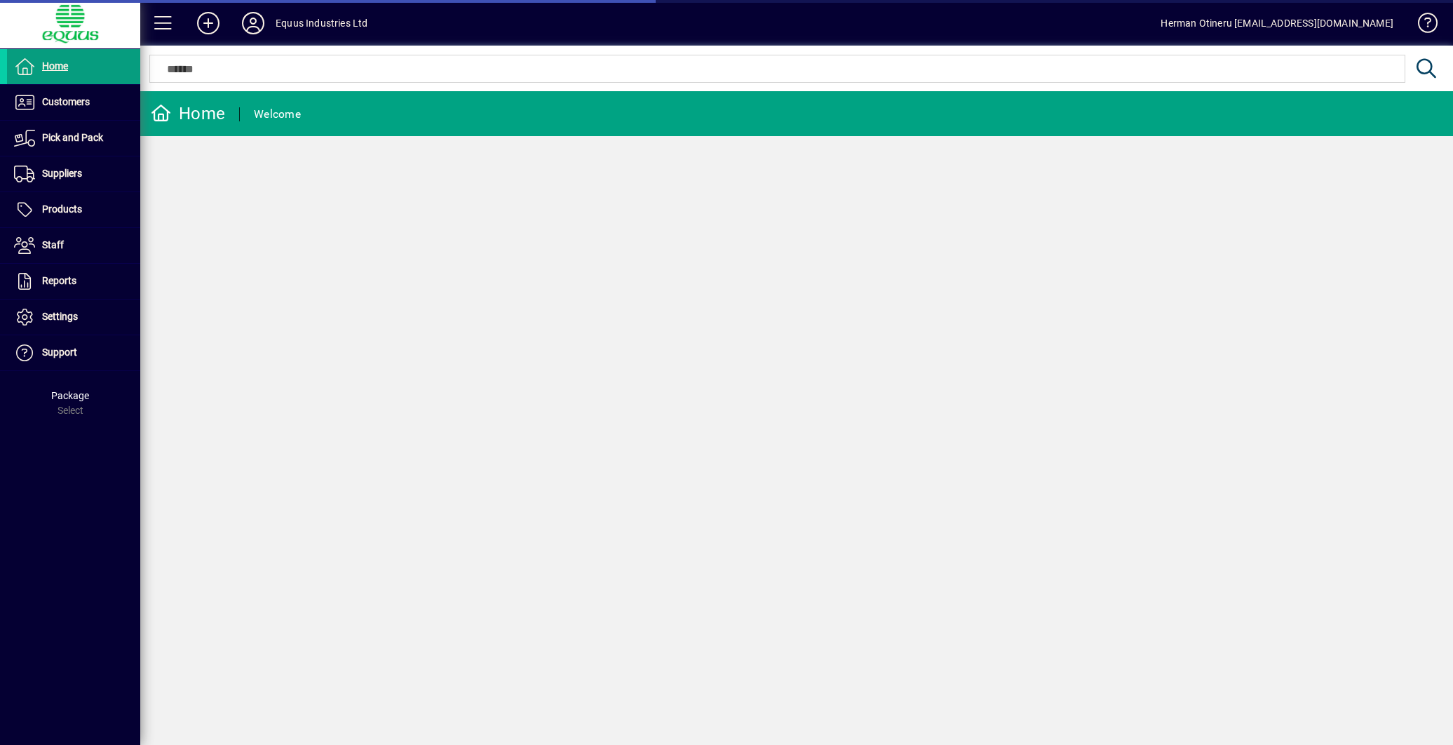 The width and height of the screenshot is (1453, 745). I want to click on a: Support, so click(74, 353).